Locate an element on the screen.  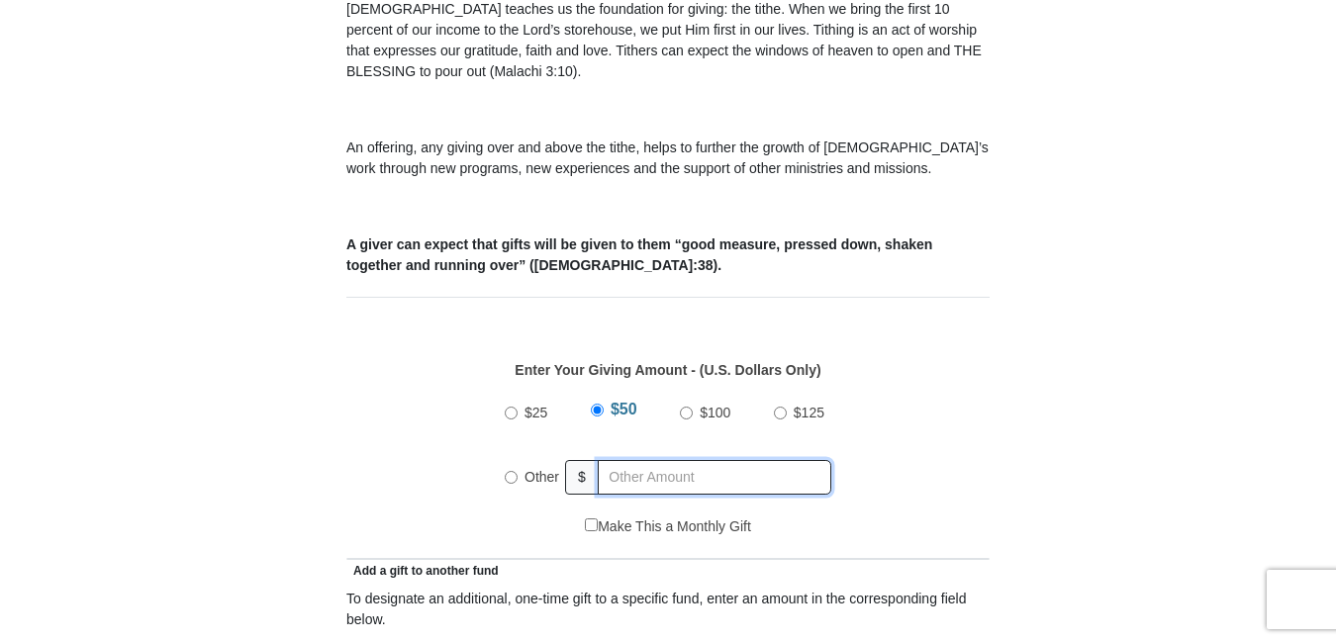
input: Other Amount is located at coordinates (714, 477).